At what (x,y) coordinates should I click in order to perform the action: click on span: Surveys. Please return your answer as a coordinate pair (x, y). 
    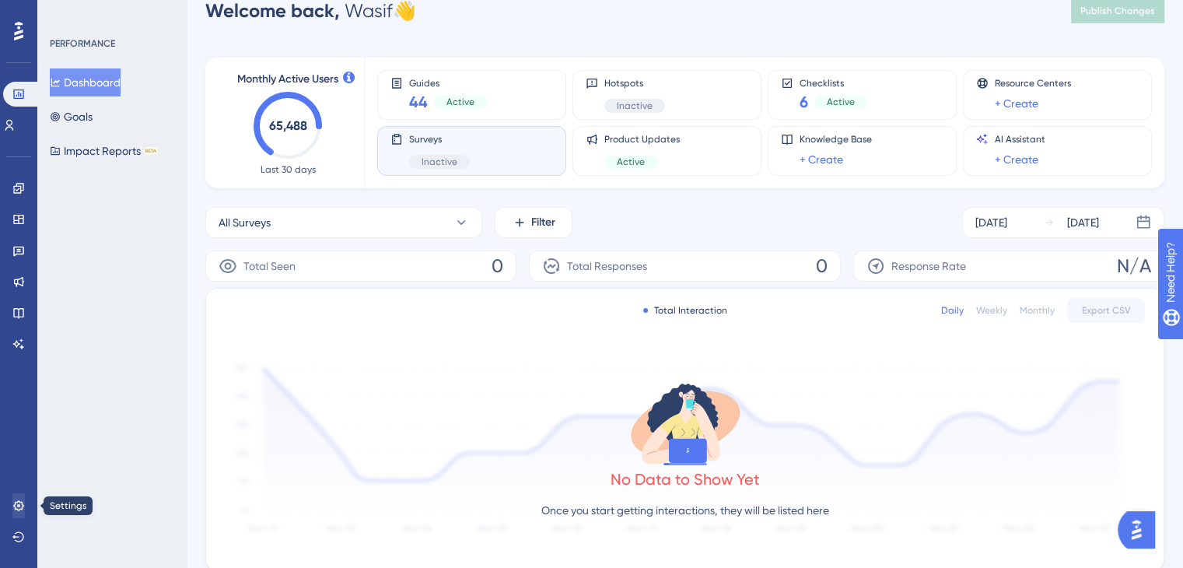
    Looking at the image, I should click on (439, 139).